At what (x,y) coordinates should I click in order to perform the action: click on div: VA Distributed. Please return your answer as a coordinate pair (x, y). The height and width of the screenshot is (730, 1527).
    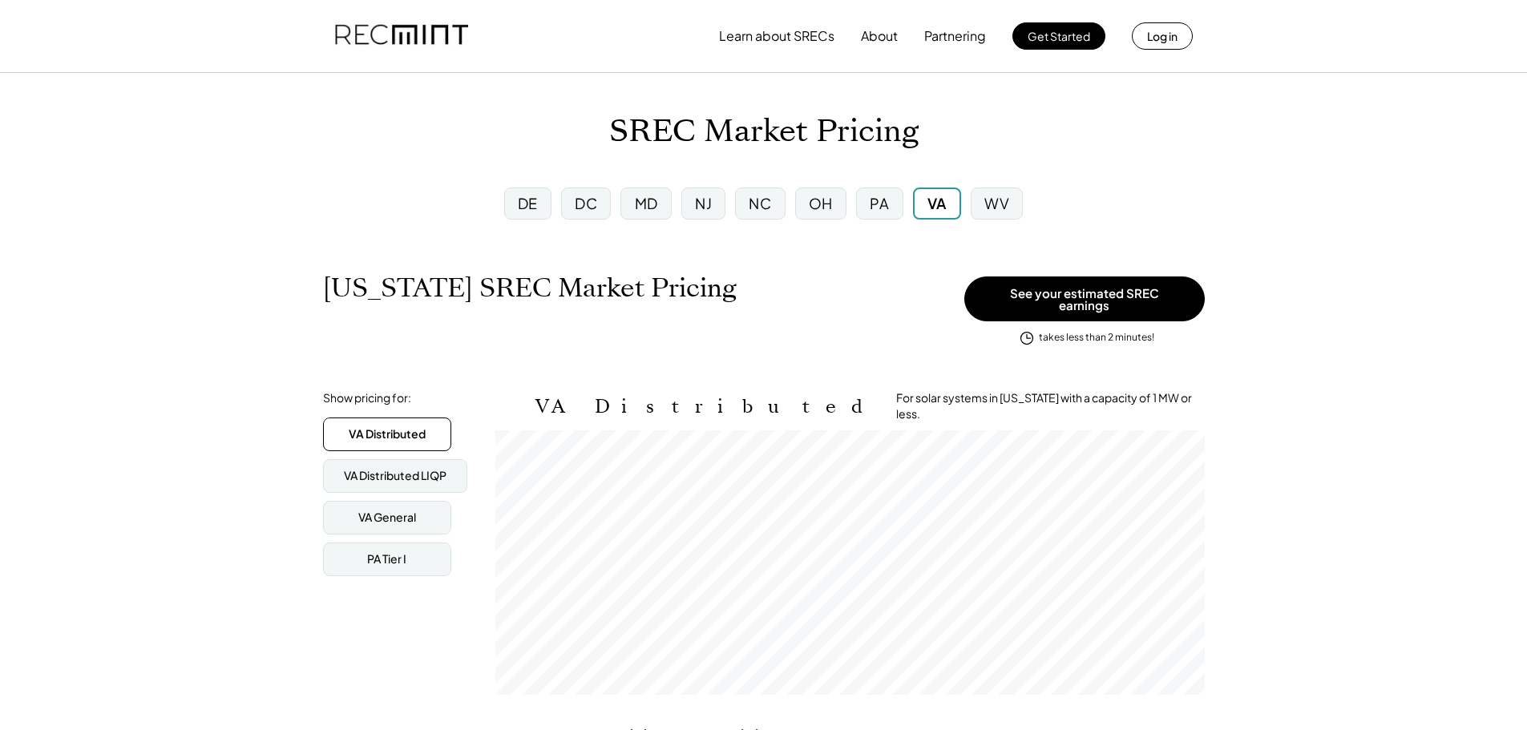
    Looking at the image, I should click on (387, 434).